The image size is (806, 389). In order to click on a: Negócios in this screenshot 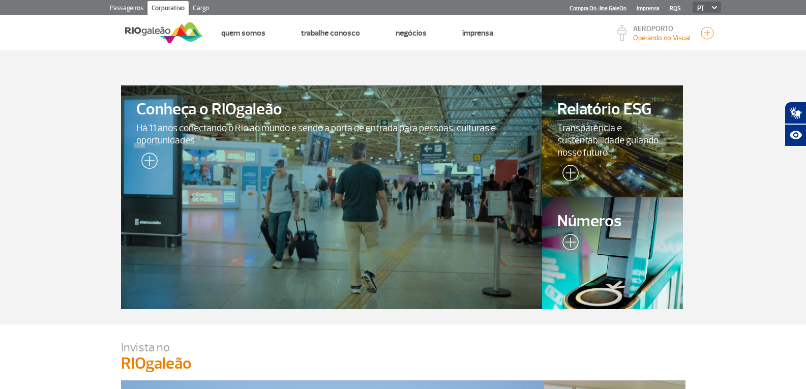, I will do `click(411, 33)`.